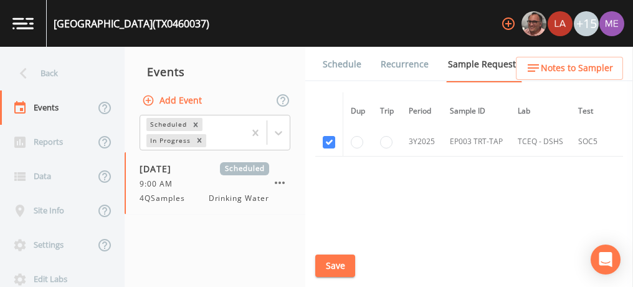  What do you see at coordinates (587, 24) in the screenshot?
I see `div: +15` at bounding box center [587, 24].